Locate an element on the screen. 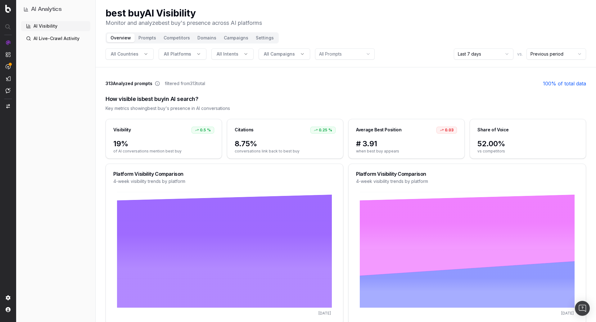 This screenshot has height=322, width=596. button: Domains is located at coordinates (207, 38).